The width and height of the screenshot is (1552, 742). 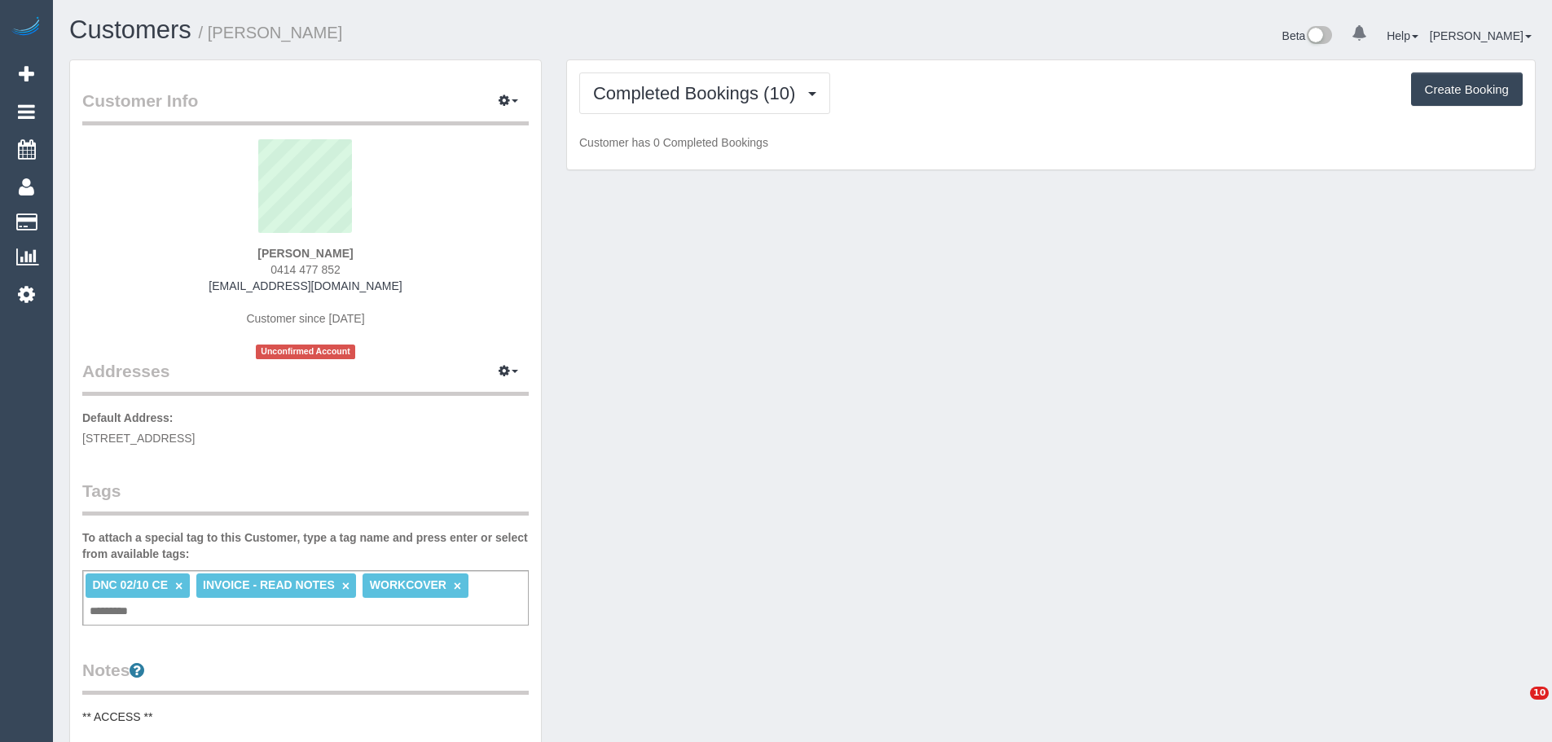 What do you see at coordinates (26, 28) in the screenshot?
I see `img: Automaid Logo` at bounding box center [26, 28].